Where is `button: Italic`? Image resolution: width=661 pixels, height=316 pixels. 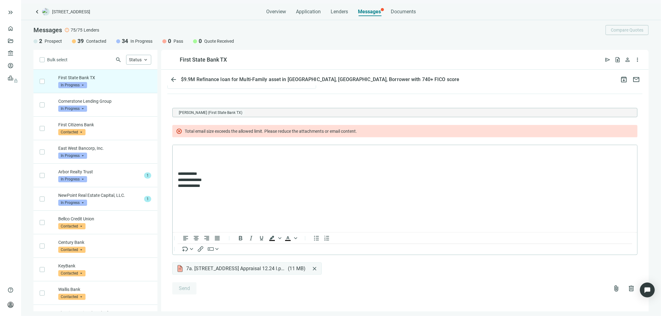 button: Italic is located at coordinates (251, 238).